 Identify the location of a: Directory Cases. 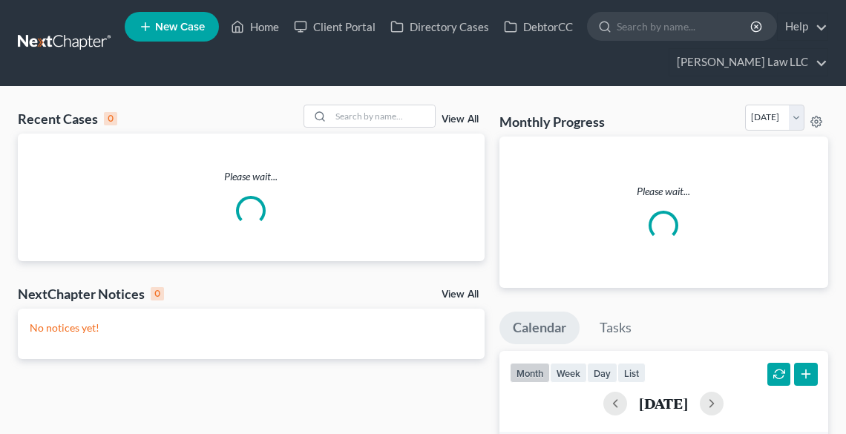
(439, 27).